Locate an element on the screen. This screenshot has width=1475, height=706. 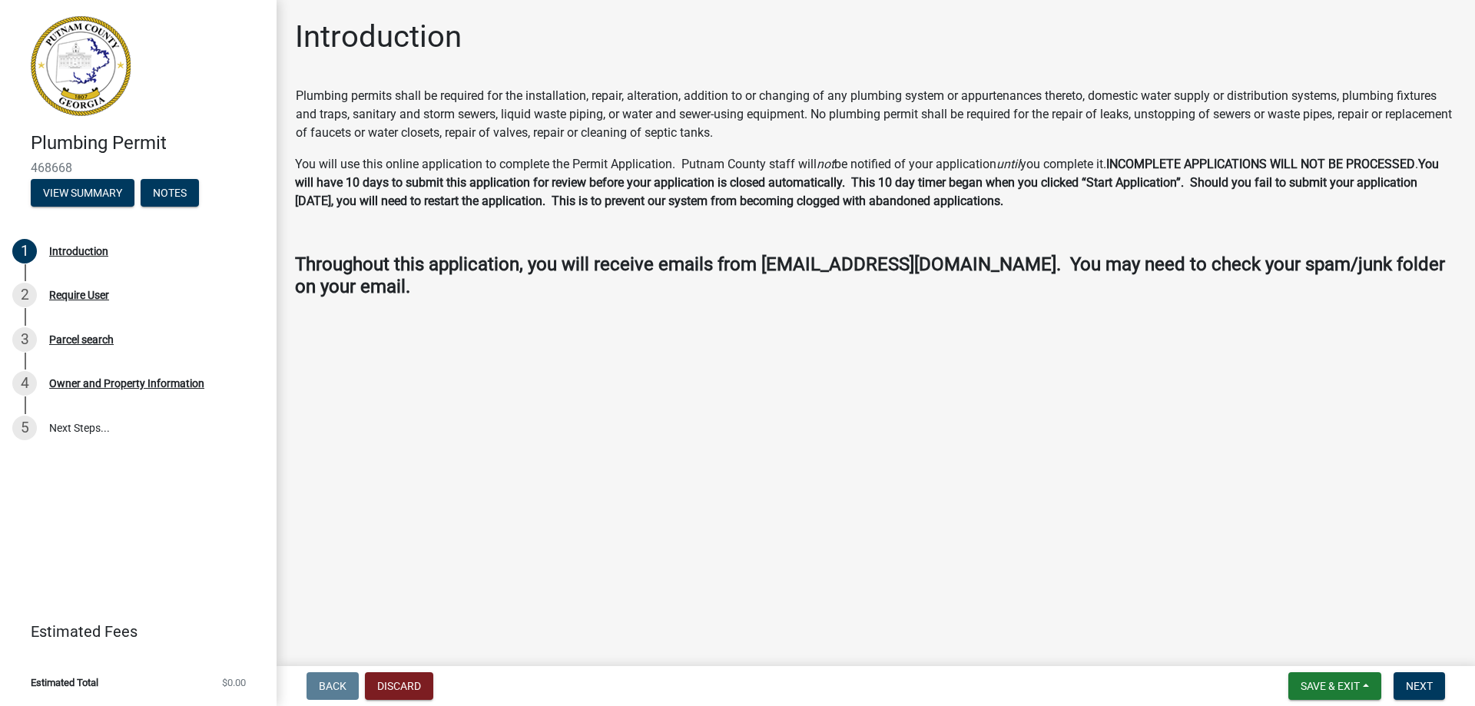
button: Notes is located at coordinates (170, 193).